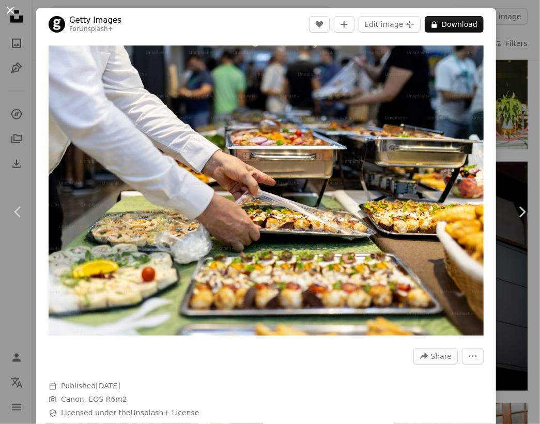  What do you see at coordinates (95, 29) in the screenshot?
I see `div: For` at bounding box center [95, 29].